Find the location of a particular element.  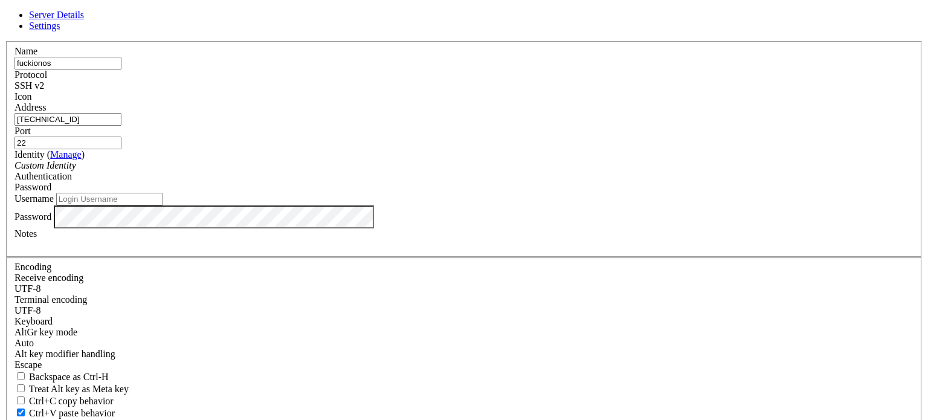

a: Settings is located at coordinates (45, 25).